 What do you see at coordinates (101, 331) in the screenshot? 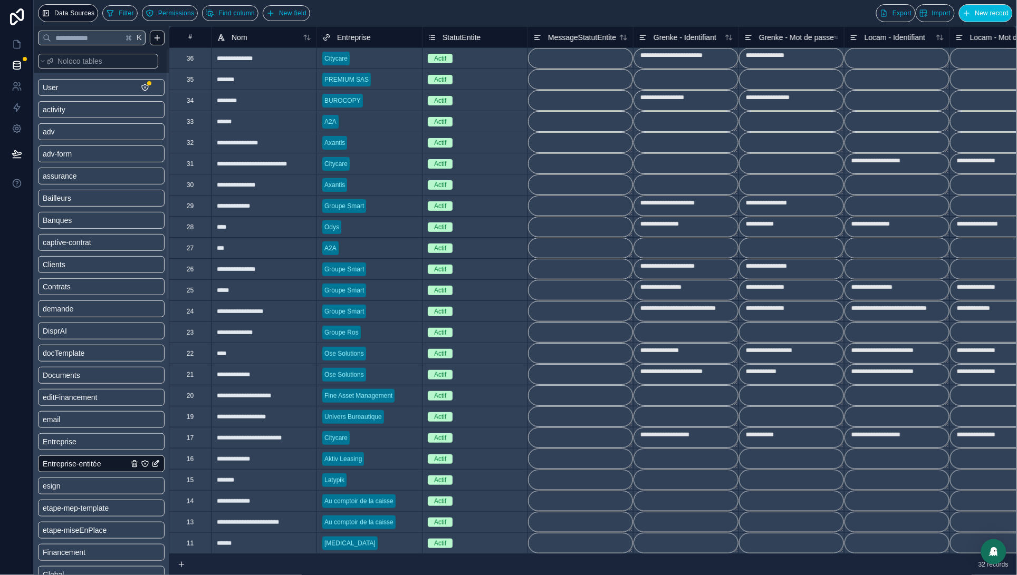
I see `div: DisprAI` at bounding box center [101, 331].